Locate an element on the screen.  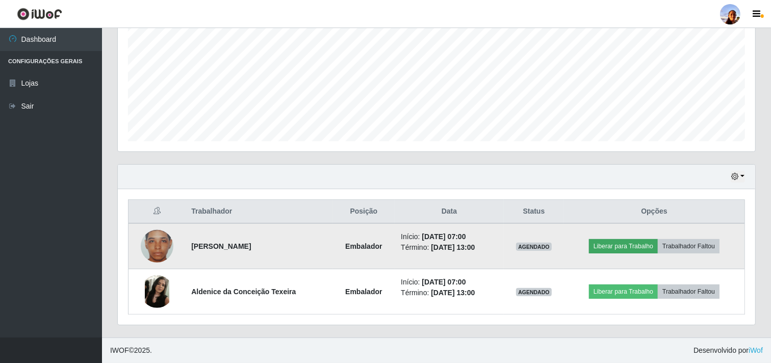
th: Trabalhador is located at coordinates (259, 212).